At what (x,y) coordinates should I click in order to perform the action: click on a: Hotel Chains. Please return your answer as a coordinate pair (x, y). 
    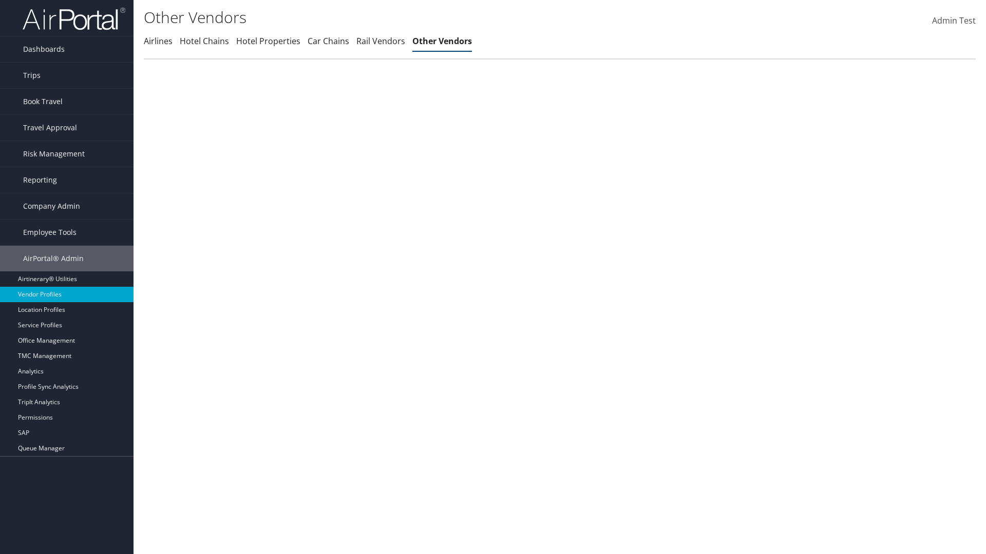
    Looking at the image, I should click on (204, 41).